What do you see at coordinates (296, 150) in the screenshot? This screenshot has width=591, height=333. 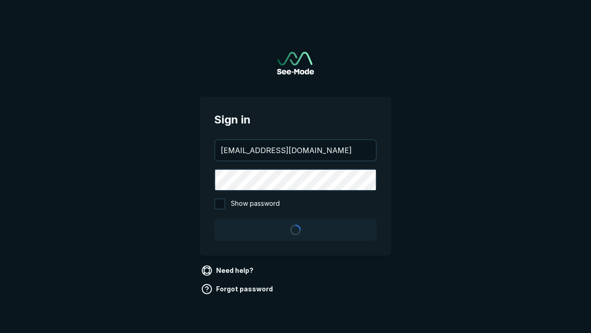 I see `input: your@email.com` at bounding box center [296, 150].